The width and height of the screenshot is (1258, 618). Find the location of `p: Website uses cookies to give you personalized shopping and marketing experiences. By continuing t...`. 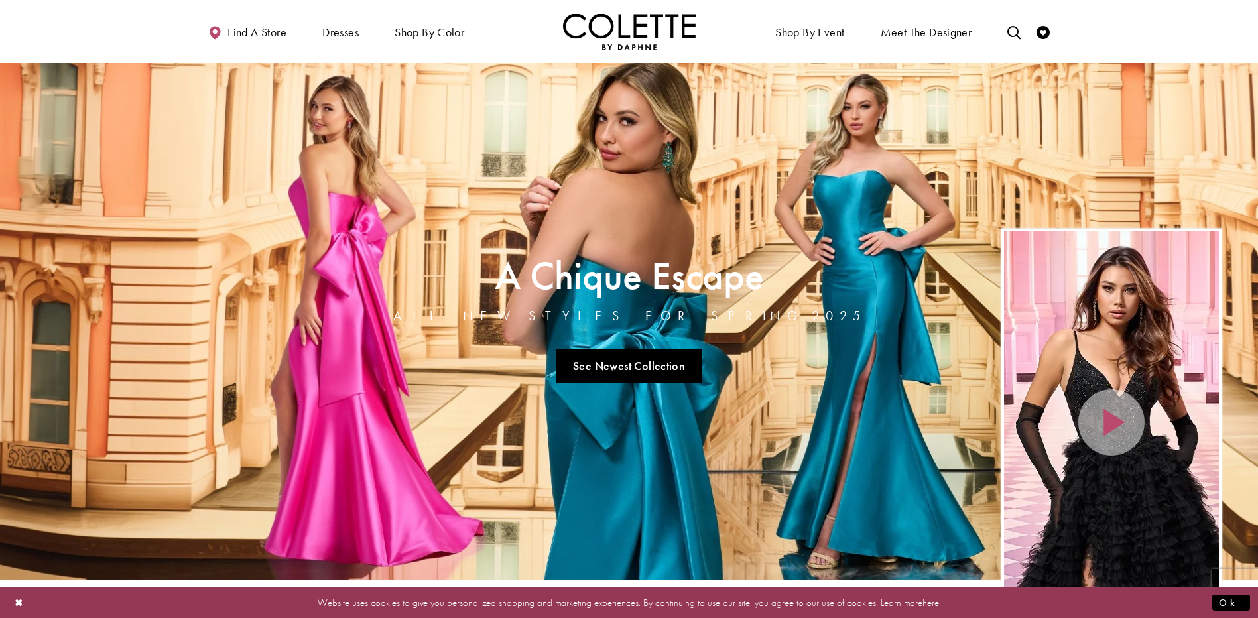

p: Website uses cookies to give you personalized shopping and marketing experiences. By continuing t... is located at coordinates (629, 602).